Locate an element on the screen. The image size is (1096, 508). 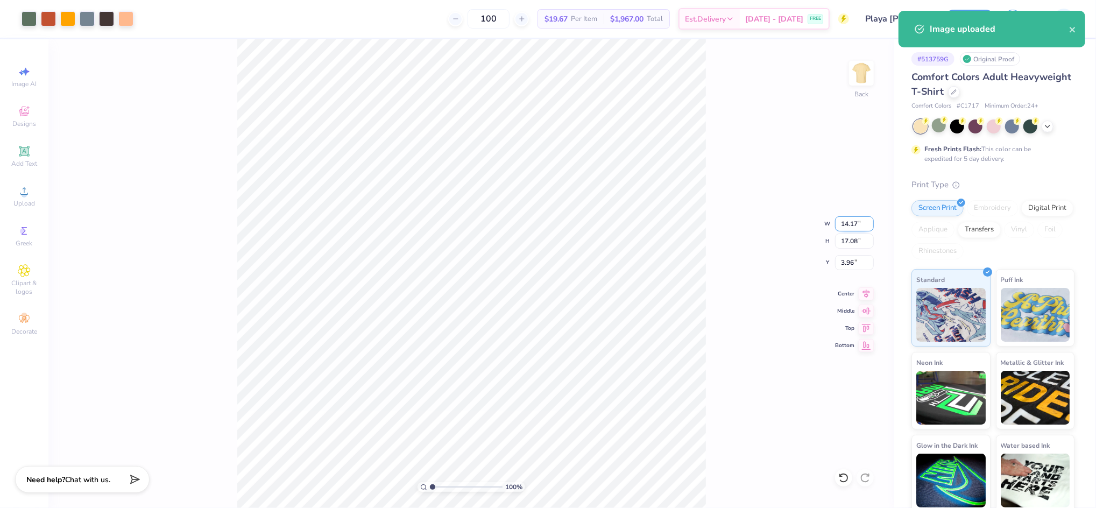
span: Est. Delivery is located at coordinates (705, 19).